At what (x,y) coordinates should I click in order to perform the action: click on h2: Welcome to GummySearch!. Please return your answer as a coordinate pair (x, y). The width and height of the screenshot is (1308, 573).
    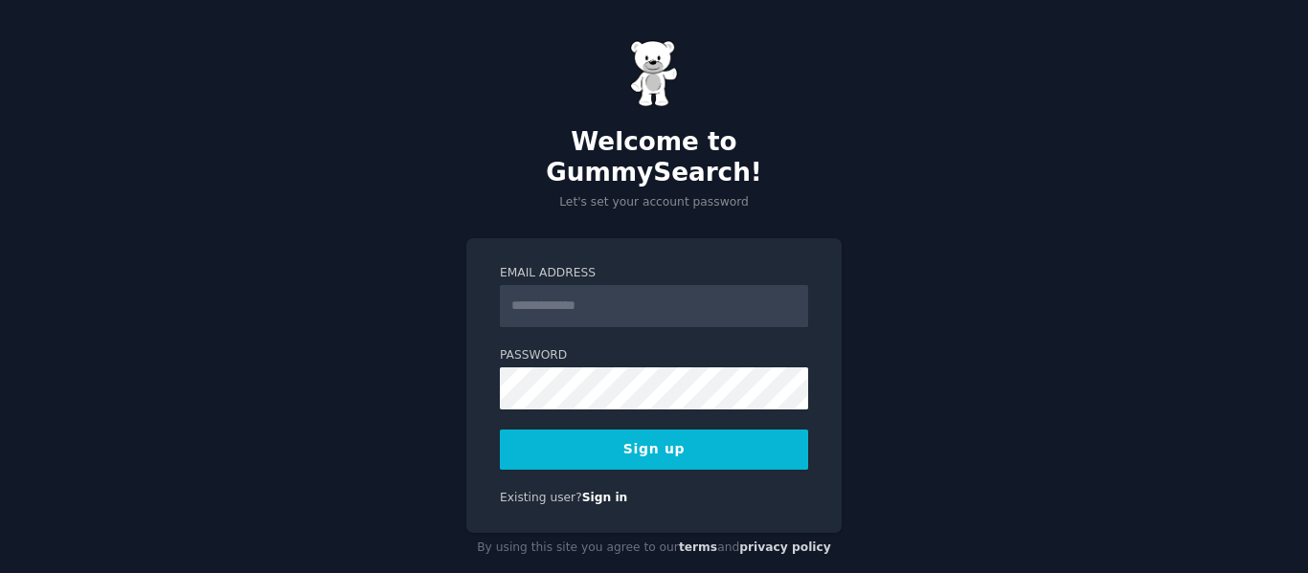
    Looking at the image, I should click on (654, 157).